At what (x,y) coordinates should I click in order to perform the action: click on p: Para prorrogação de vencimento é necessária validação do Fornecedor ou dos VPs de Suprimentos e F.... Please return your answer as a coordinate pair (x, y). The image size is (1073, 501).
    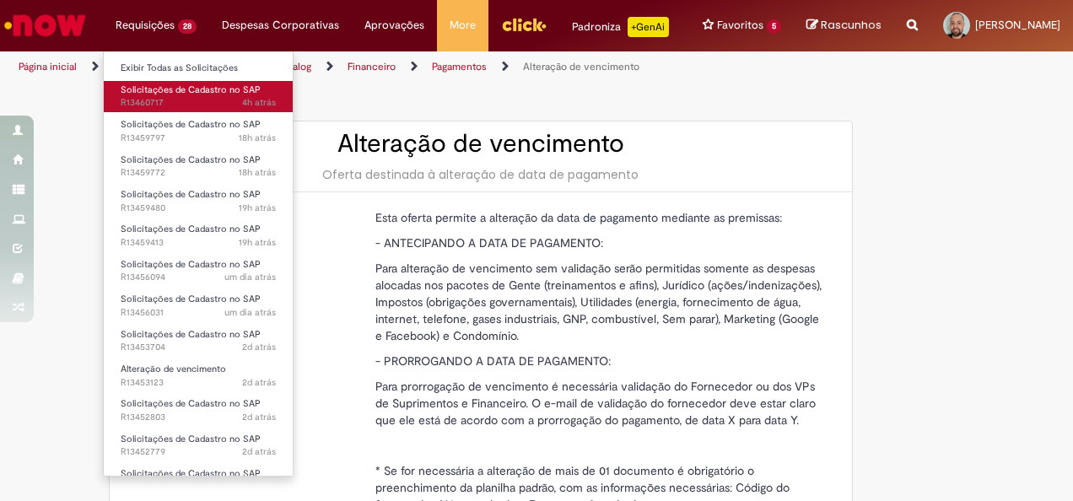
    Looking at the image, I should click on (599, 403).